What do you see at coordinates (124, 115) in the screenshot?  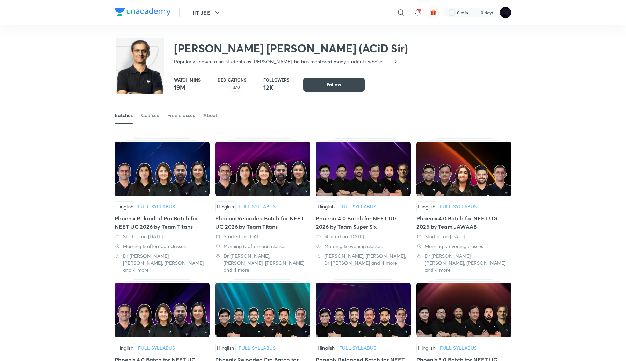 I see `a: Batches` at bounding box center [124, 115].